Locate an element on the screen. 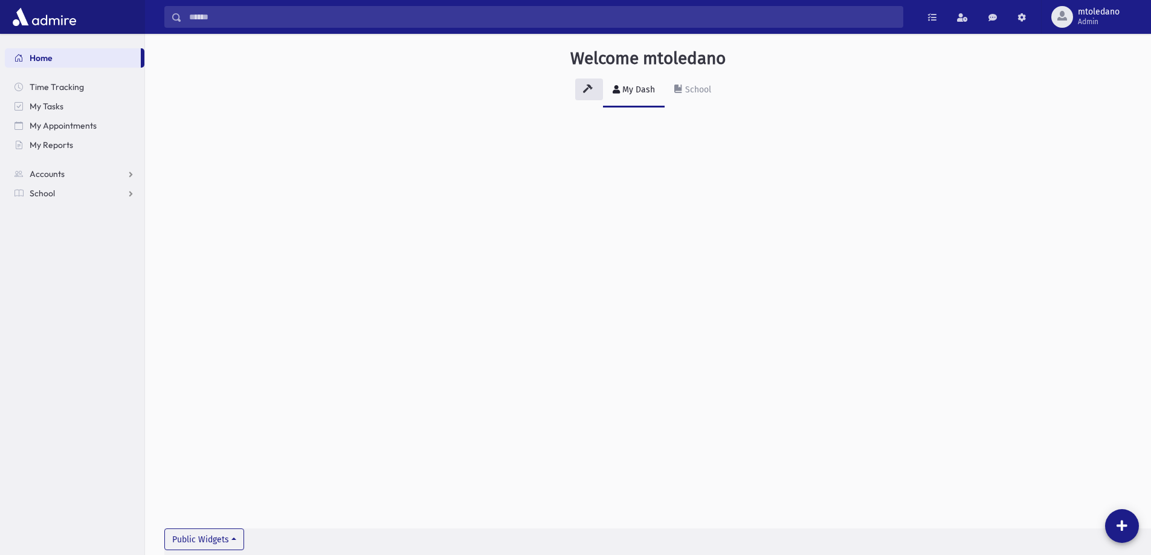  span: Time Tracking is located at coordinates (57, 87).